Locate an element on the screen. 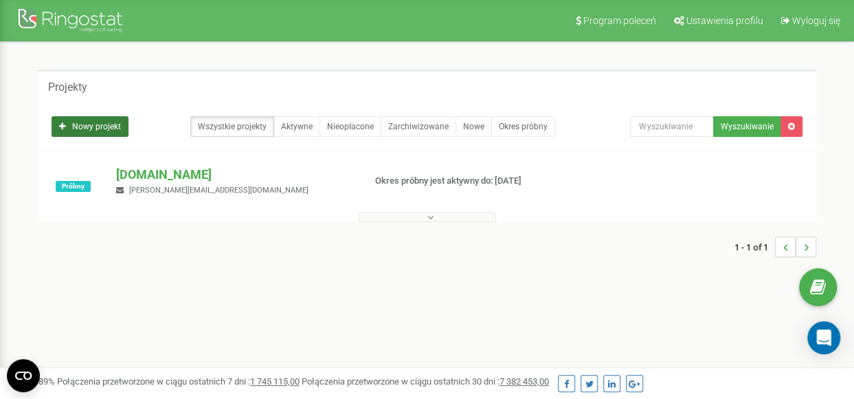 The height and width of the screenshot is (399, 854). u: 1 745 115,00 is located at coordinates (275, 381).